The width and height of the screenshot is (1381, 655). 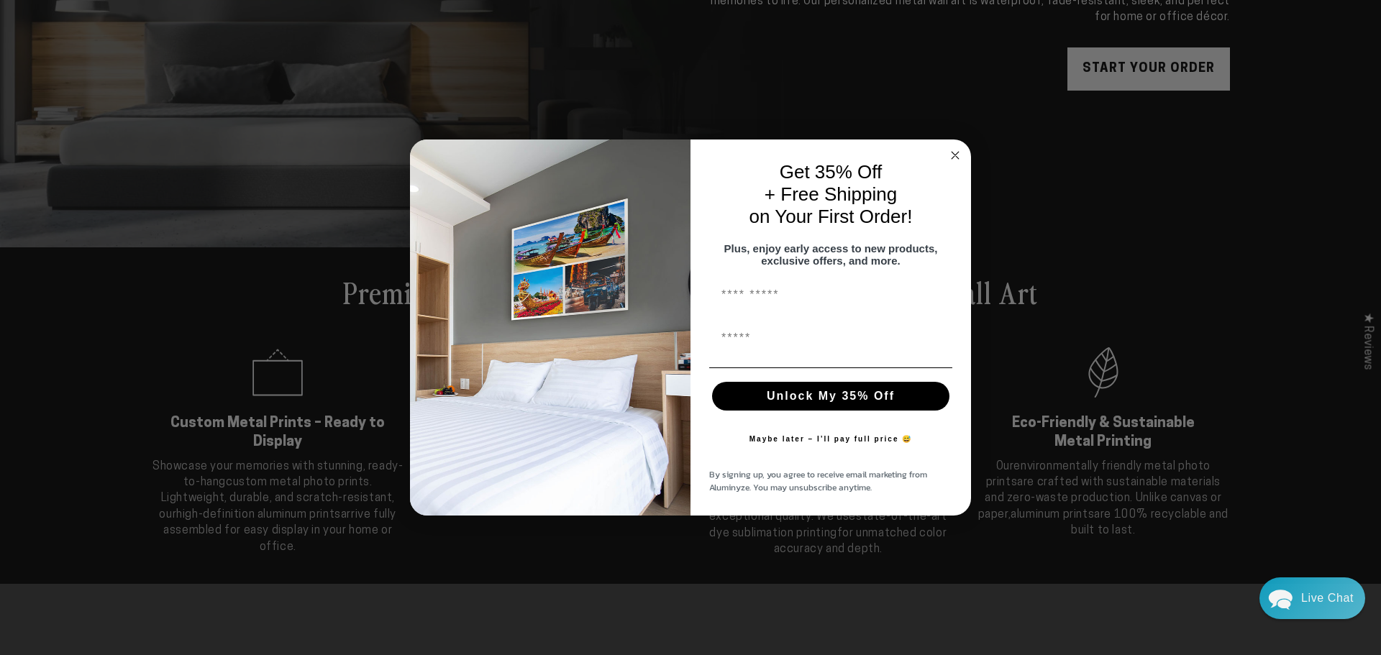 I want to click on img: underline, so click(x=831, y=367).